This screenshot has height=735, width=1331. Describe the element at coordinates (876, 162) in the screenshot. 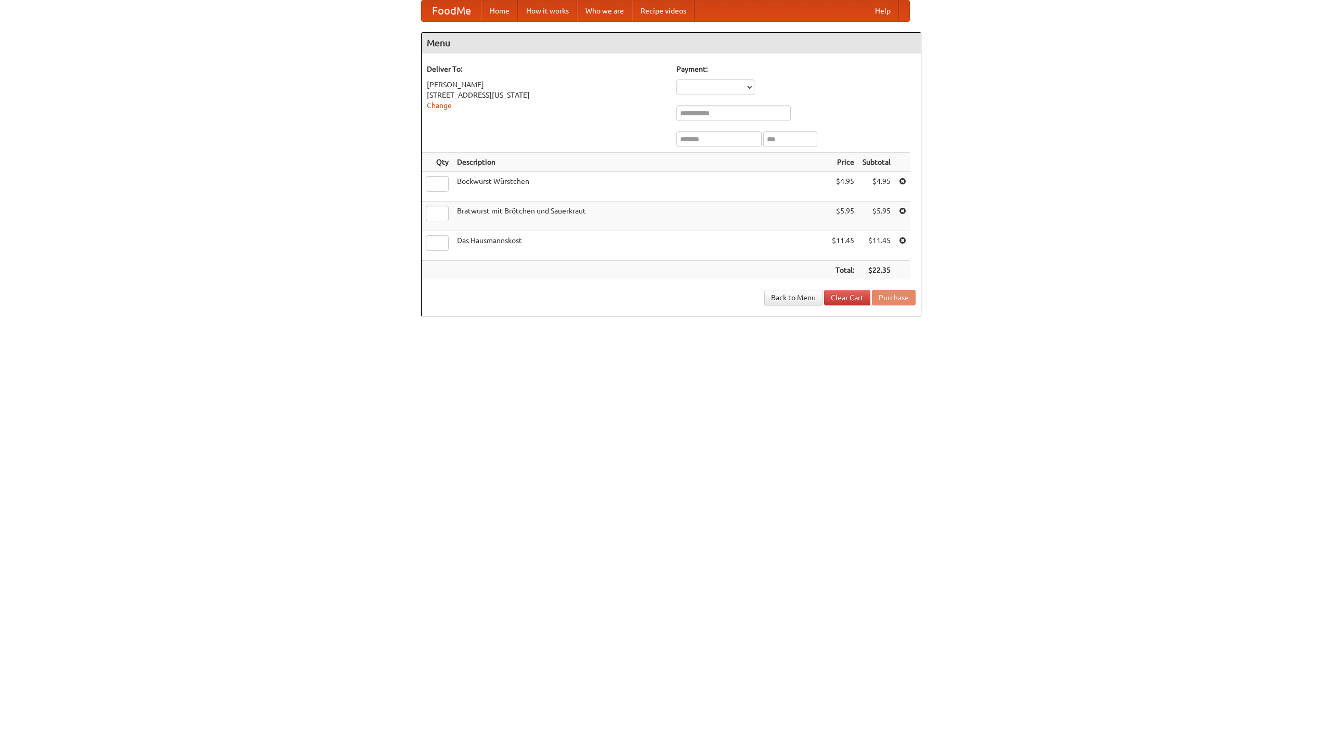

I see `th: Subtotal` at that location.